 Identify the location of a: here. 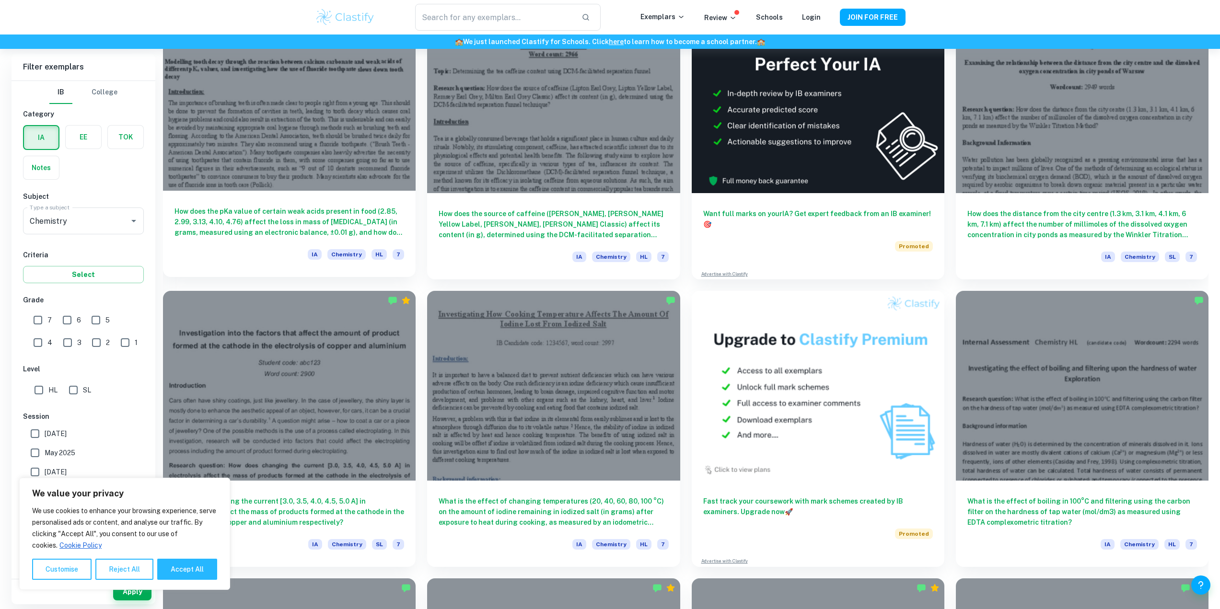
(616, 42).